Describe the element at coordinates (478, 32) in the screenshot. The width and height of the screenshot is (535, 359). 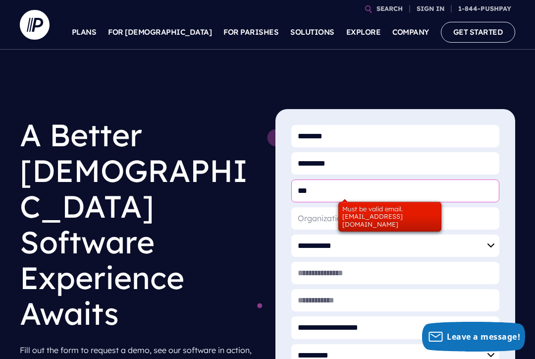
I see `a: GET STARTED` at that location.